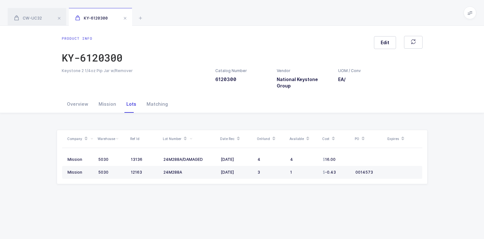  I want to click on div: PO, so click(369, 138).